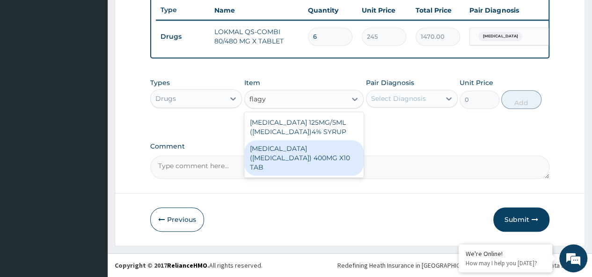 The image size is (592, 277). Describe the element at coordinates (165, 16) in the screenshot. I see `div: Minimize live chat window` at that location.